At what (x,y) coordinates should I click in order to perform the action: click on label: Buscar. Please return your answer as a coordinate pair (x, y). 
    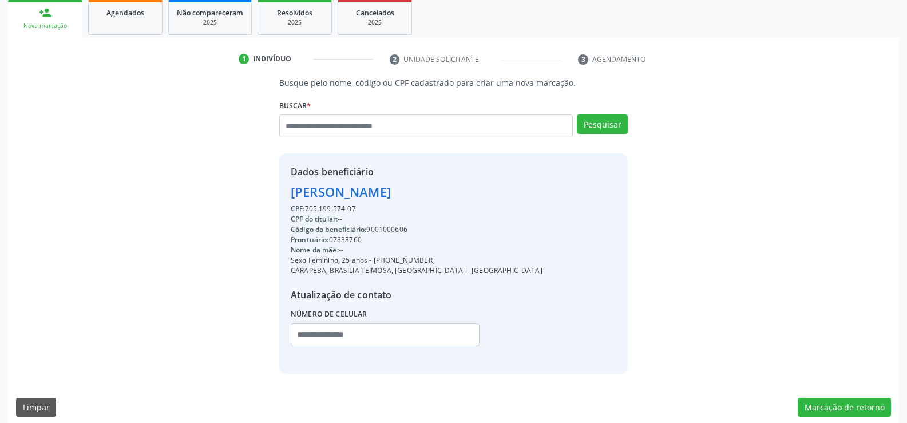
    Looking at the image, I should click on (295, 105).